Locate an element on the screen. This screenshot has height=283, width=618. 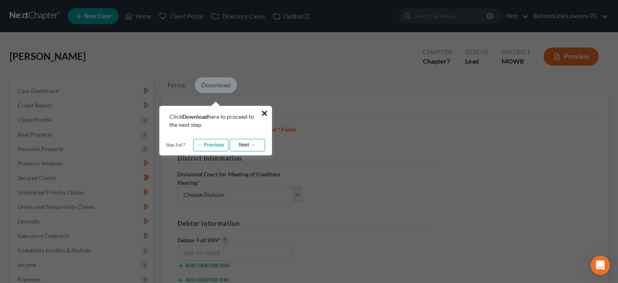
a: Download is located at coordinates (216, 85).